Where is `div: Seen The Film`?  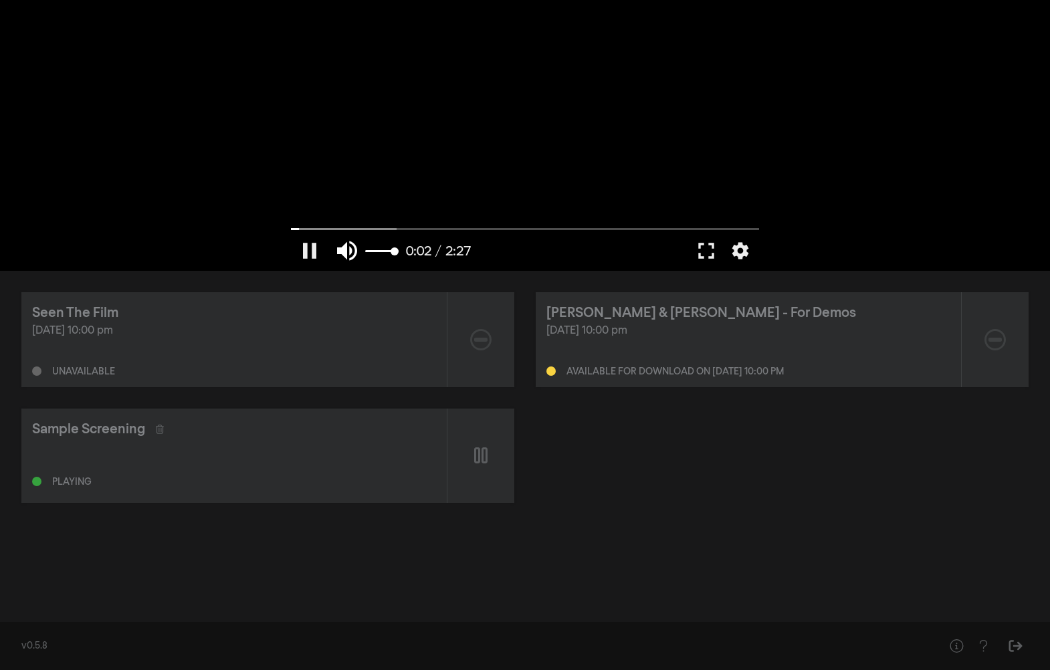
div: Seen The Film is located at coordinates (75, 313).